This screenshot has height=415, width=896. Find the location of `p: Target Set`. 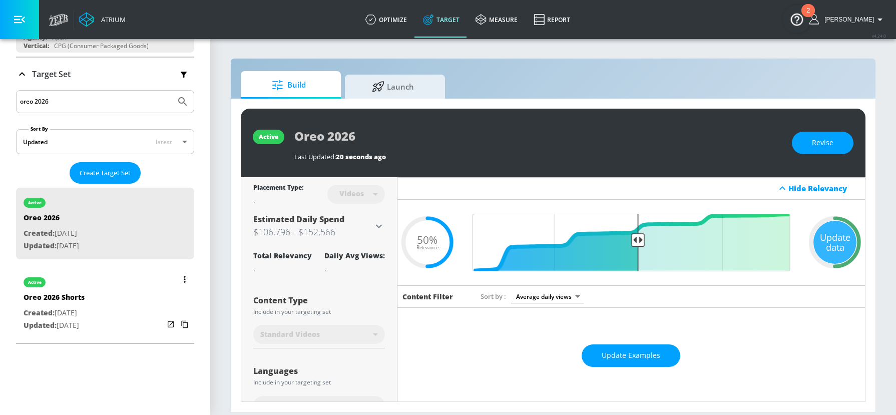

p: Target Set is located at coordinates (51, 74).